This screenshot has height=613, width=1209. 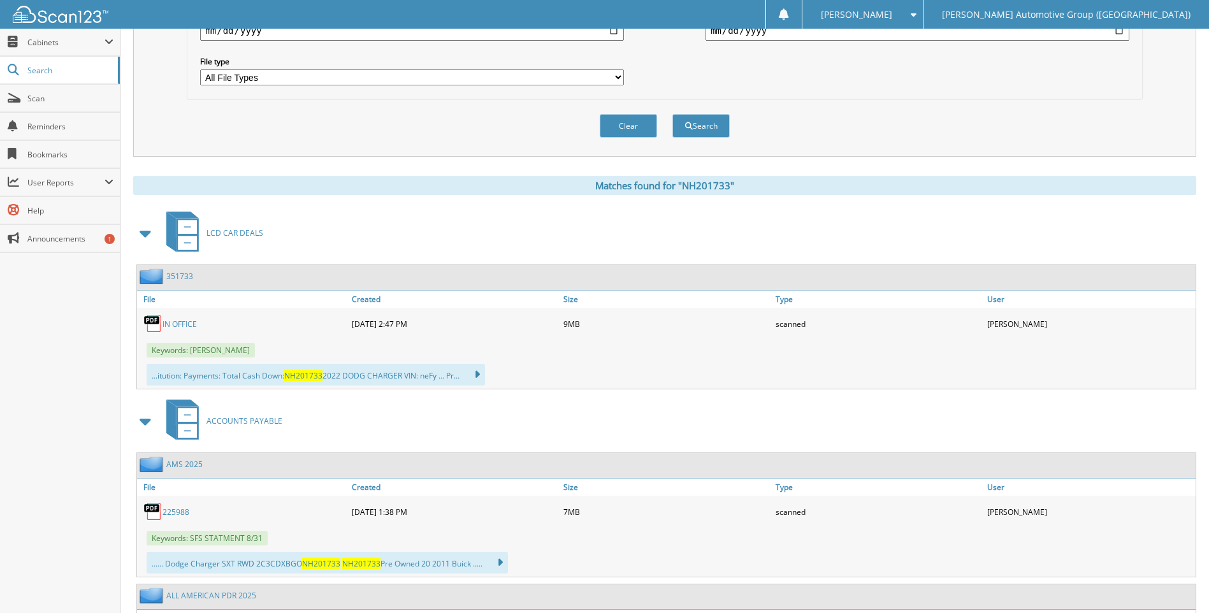 I want to click on div: ...... Dodge Charger SXT RWD 2C3CDXBGO Pre Owned 20 2011 Buick ....., so click(x=327, y=563).